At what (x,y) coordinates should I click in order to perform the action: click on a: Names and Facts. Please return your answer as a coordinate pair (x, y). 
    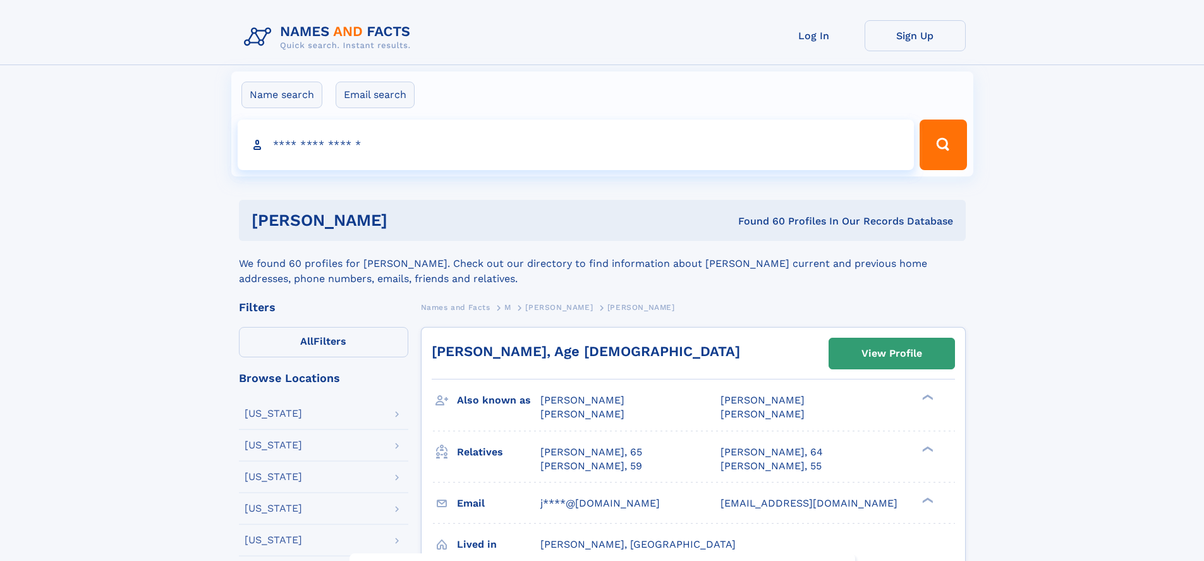
    Looking at the image, I should click on (456, 307).